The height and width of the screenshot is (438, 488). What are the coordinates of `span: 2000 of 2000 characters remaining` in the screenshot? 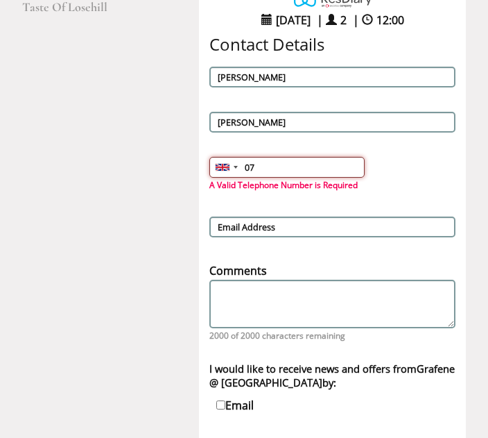 It's located at (332, 336).